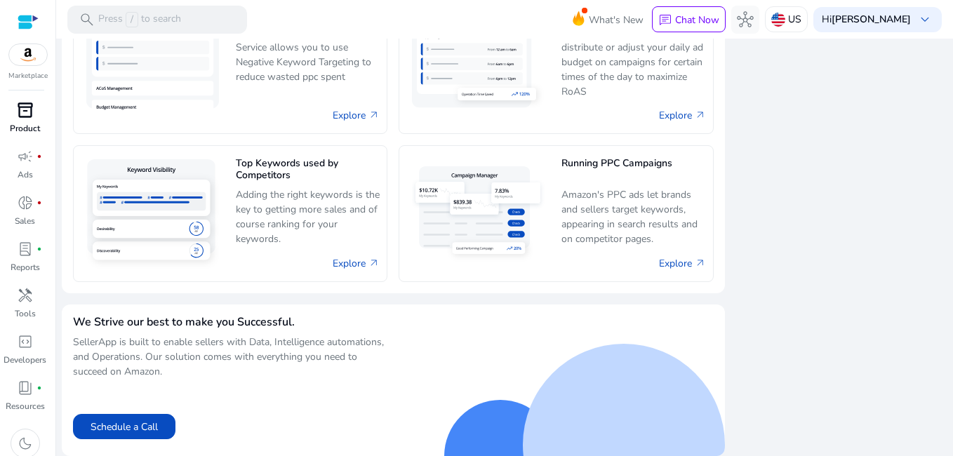 Image resolution: width=953 pixels, height=456 pixels. I want to click on p: Product, so click(25, 128).